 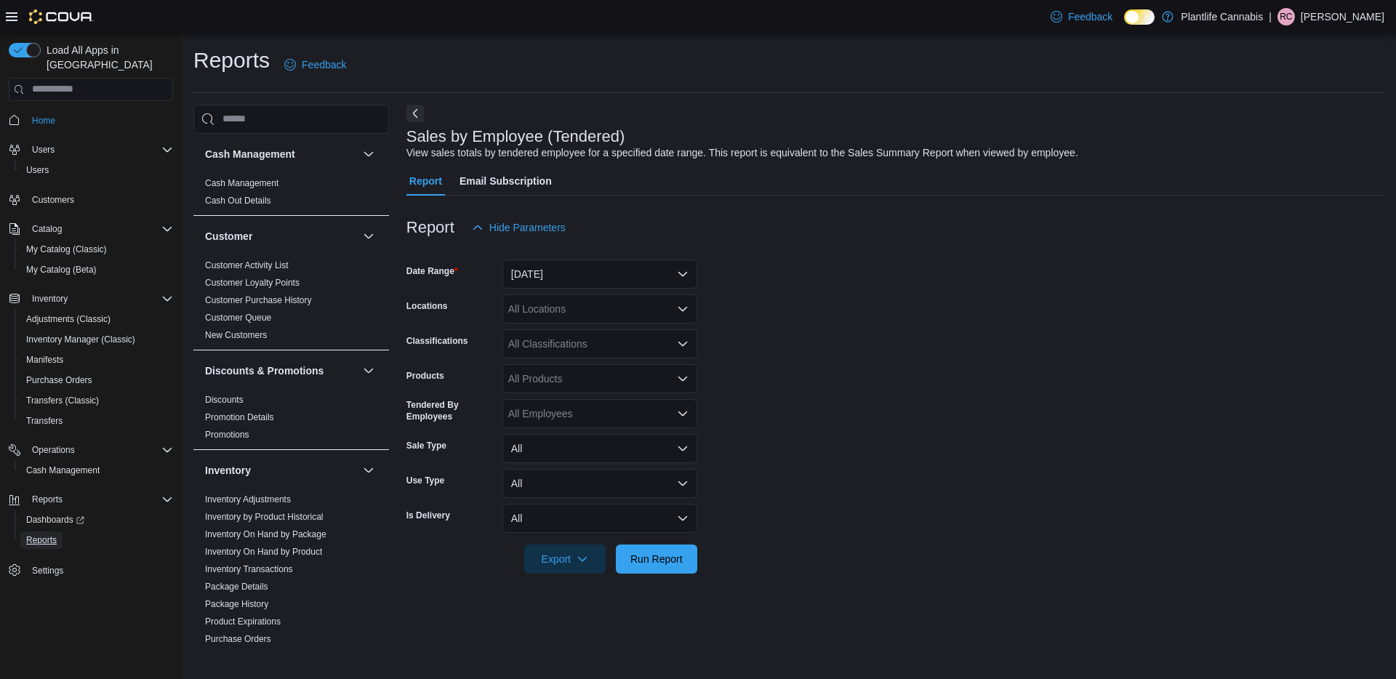 What do you see at coordinates (246, 265) in the screenshot?
I see `span: Customer Activity List` at bounding box center [246, 265].